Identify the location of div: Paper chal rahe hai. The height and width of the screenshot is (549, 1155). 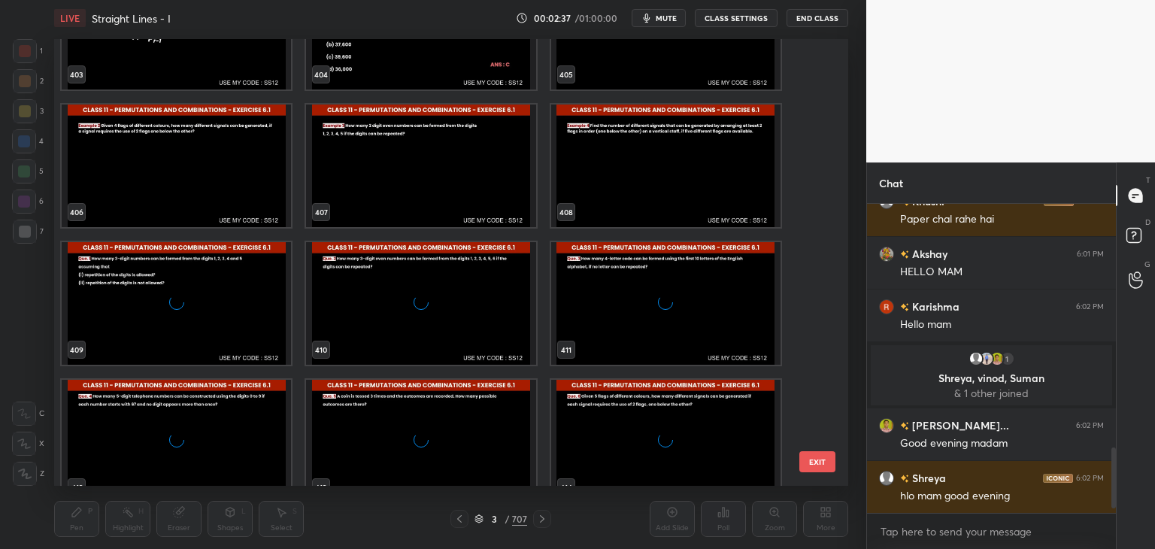
(1001, 219).